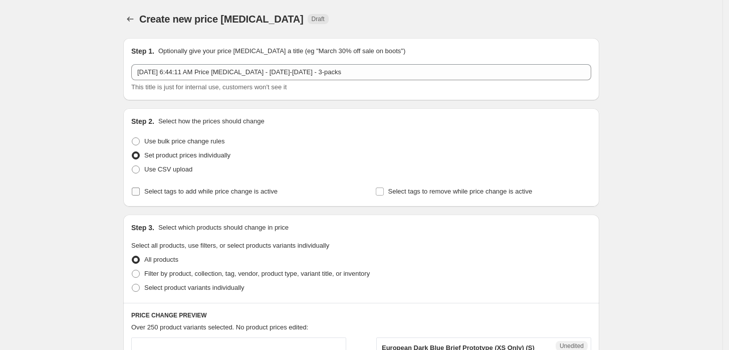 Image resolution: width=729 pixels, height=350 pixels. I want to click on span: Draft, so click(318, 19).